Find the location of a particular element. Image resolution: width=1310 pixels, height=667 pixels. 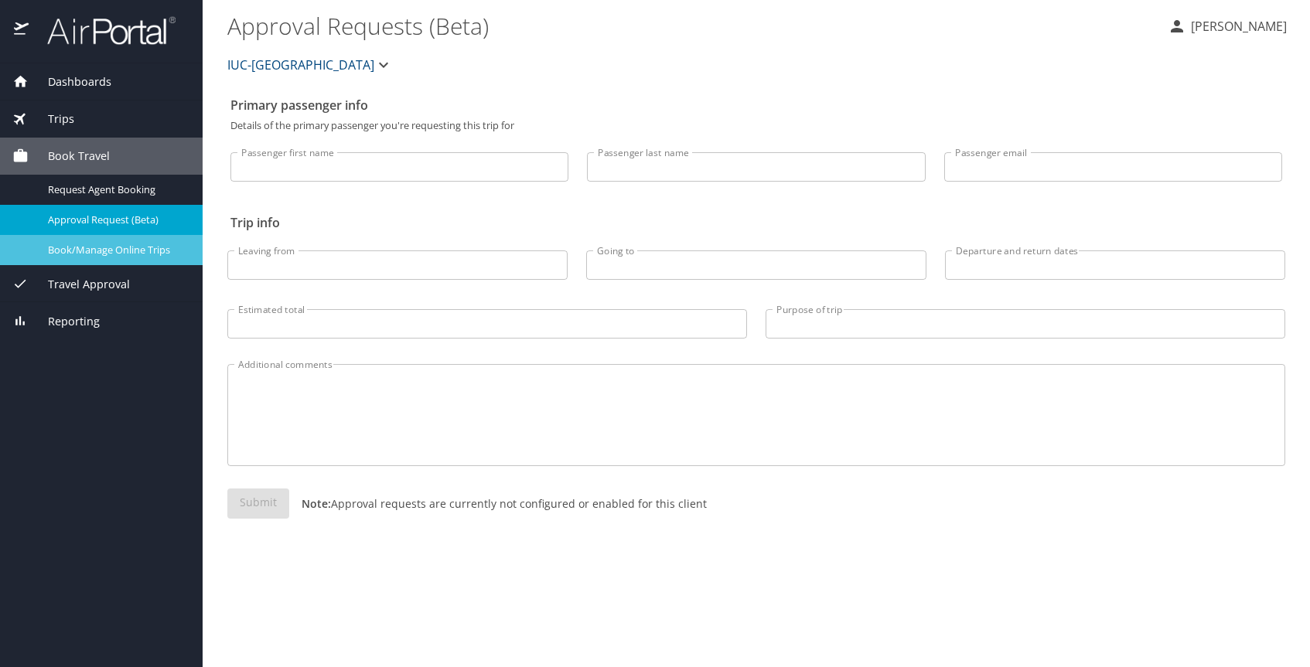

h2: Trip info is located at coordinates (756, 223).